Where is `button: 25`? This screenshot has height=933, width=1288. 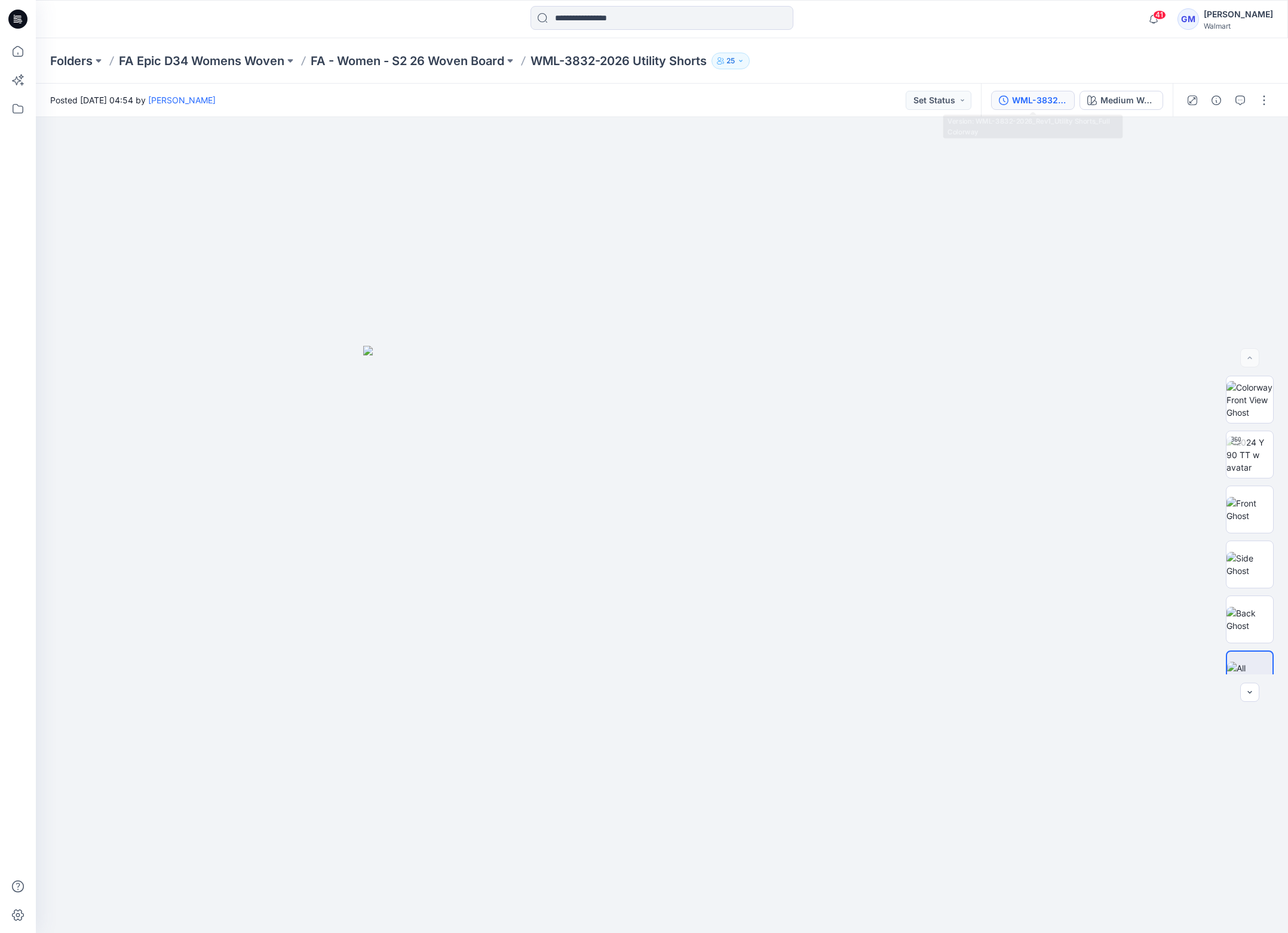 button: 25 is located at coordinates (730, 61).